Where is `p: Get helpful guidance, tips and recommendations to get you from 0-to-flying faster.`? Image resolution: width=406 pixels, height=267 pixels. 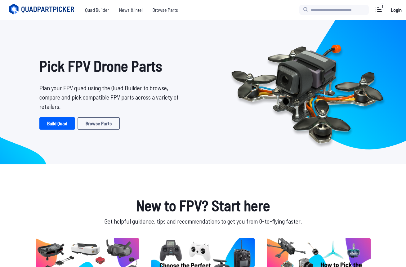 p: Get helpful guidance, tips and recommendations to get you from 0-to-flying faster. is located at coordinates (203, 221).